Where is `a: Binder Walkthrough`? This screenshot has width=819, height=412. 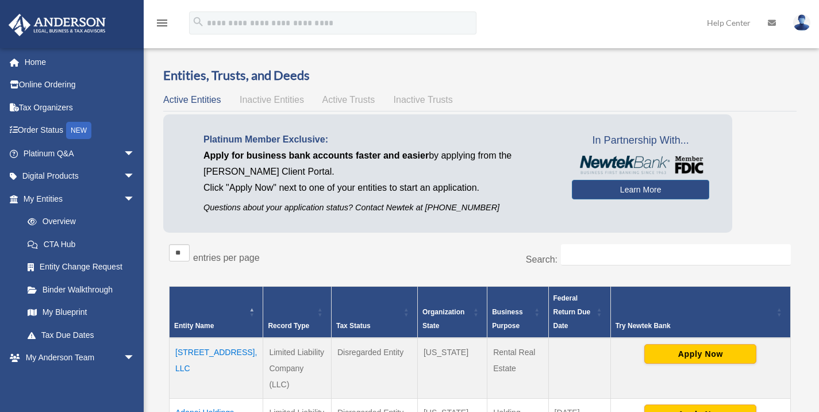
a: Binder Walkthrough is located at coordinates (81, 290).